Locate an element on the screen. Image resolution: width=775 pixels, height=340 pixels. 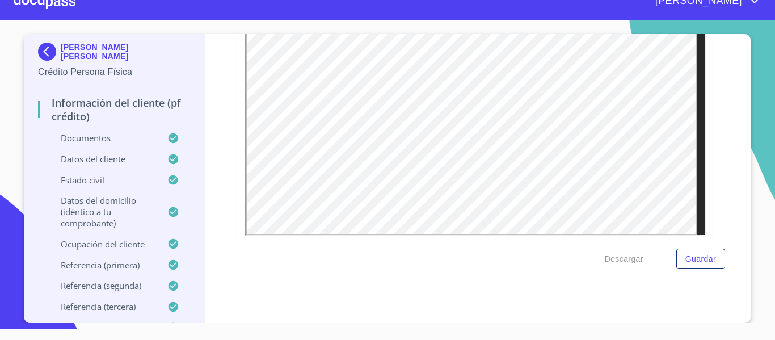
p: Documentos is located at coordinates (103, 138).